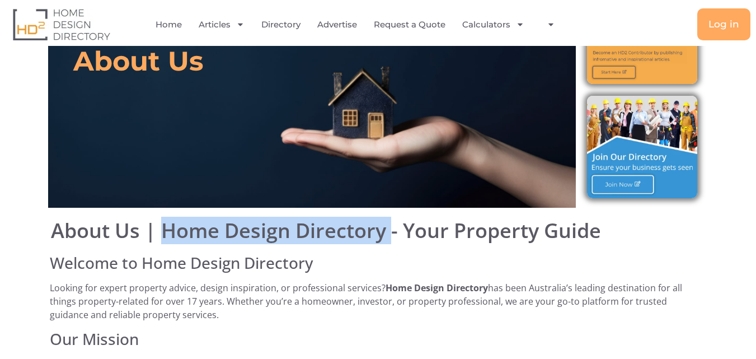  Describe the element at coordinates (436, 287) in the screenshot. I see `strong: Home Design Directory` at that location.